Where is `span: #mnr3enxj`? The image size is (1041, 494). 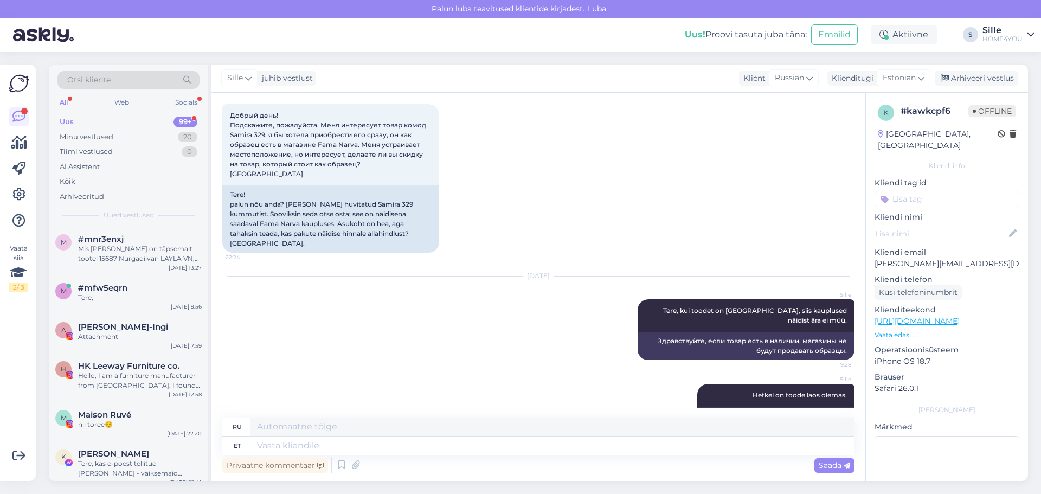 span: #mnr3enxj is located at coordinates (101, 239).